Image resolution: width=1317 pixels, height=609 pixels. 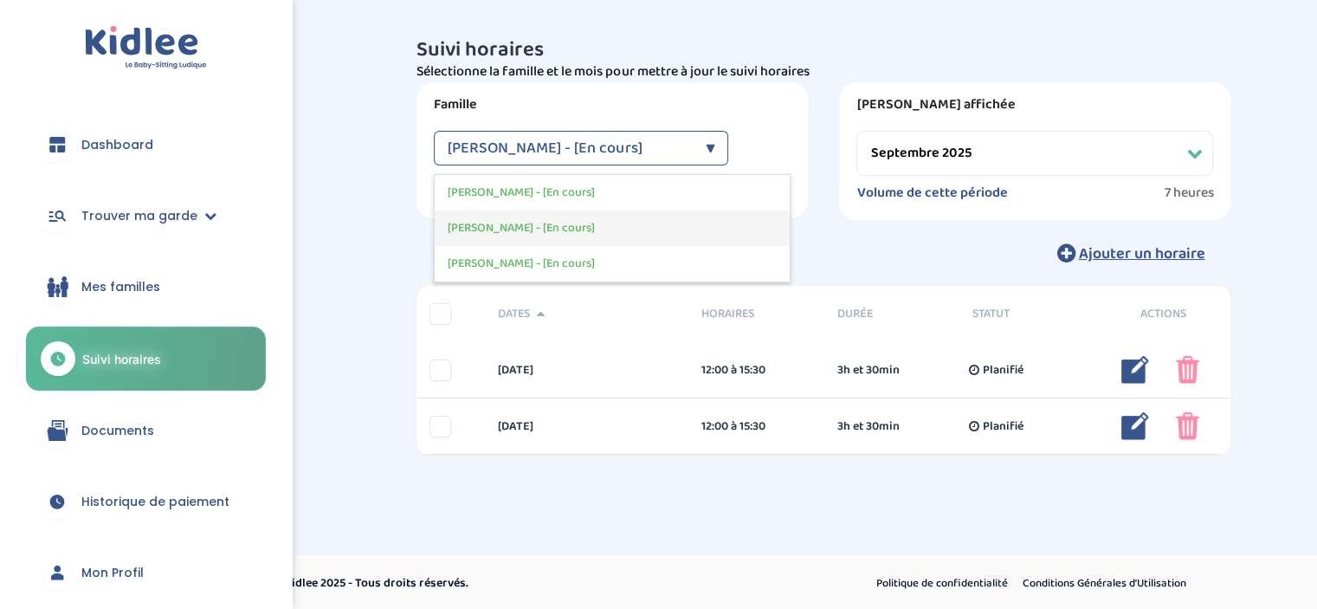 I want to click on div: Durée, so click(x=891, y=313).